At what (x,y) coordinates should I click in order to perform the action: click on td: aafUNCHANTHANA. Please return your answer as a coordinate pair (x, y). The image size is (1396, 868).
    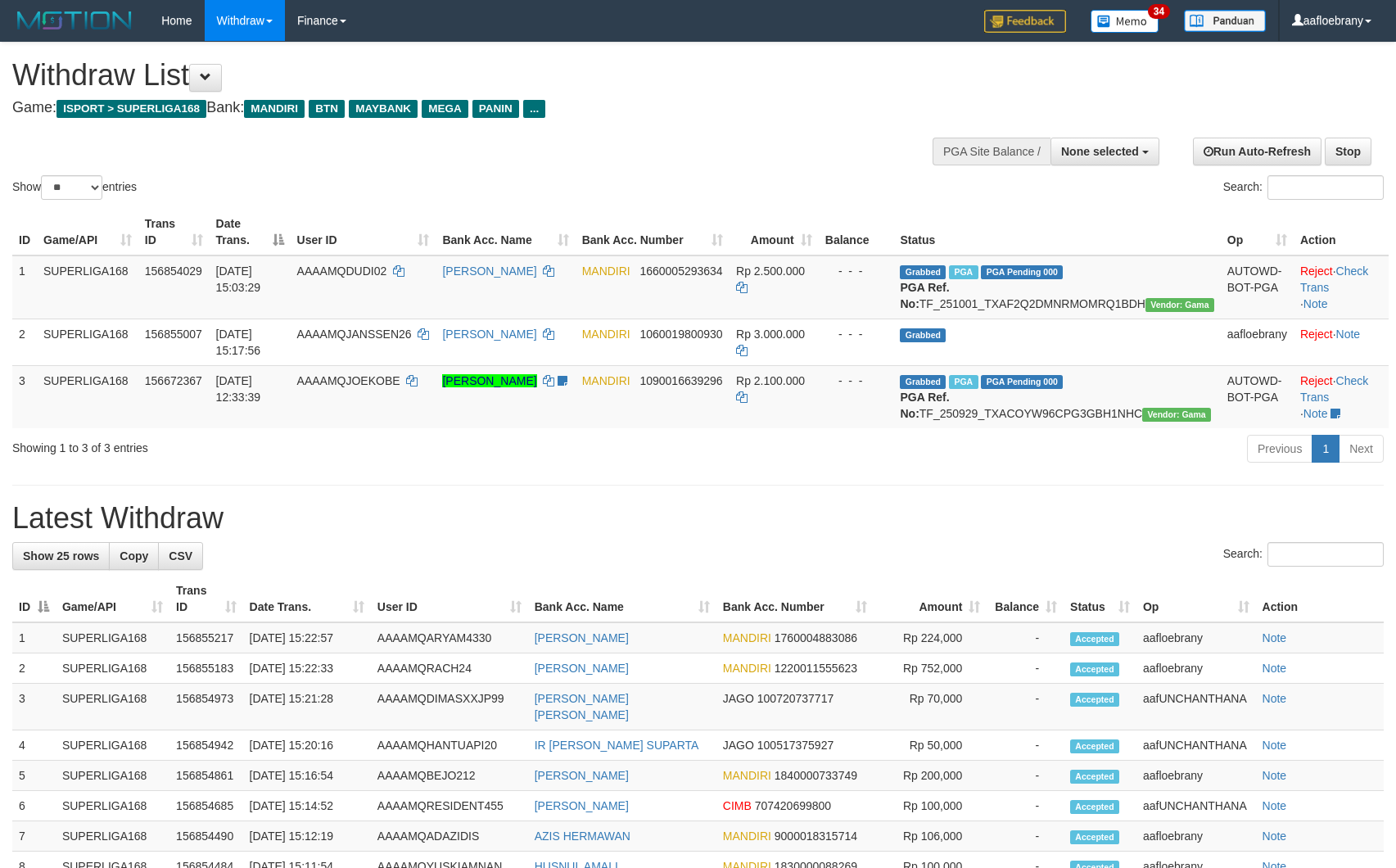
    Looking at the image, I should click on (1196, 745).